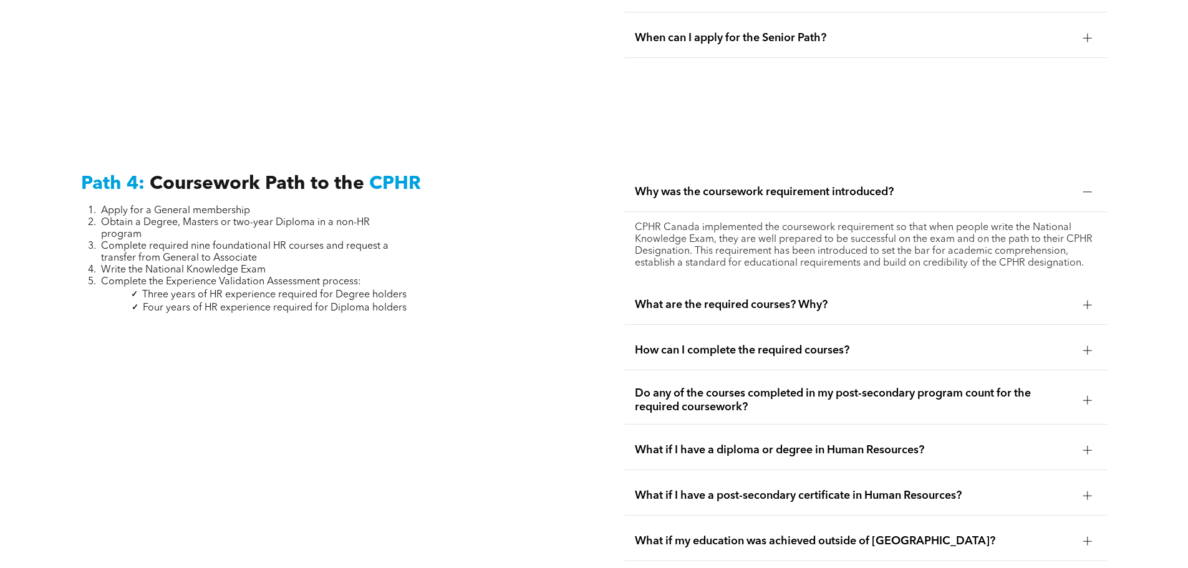 The width and height of the screenshot is (1188, 568). I want to click on span: Why was the coursework requirement introduced?, so click(854, 192).